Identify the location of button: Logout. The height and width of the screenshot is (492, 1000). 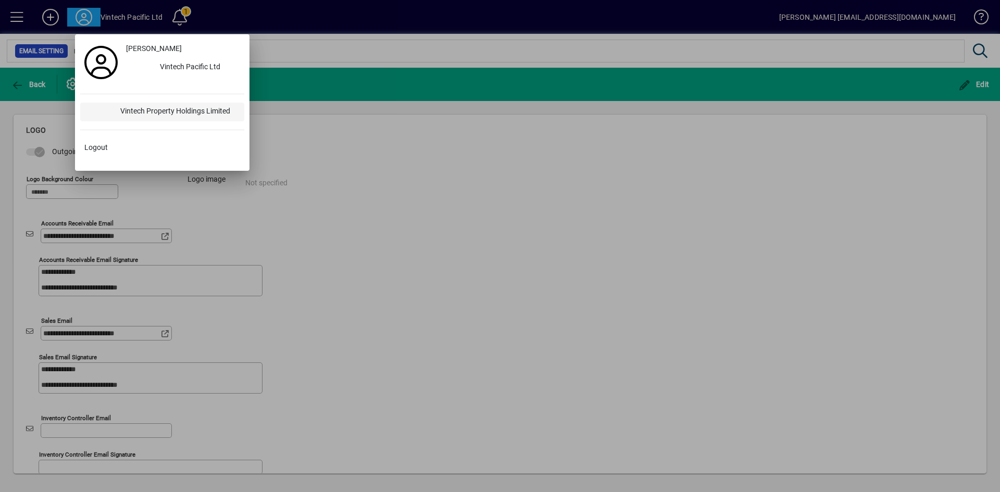
(162, 148).